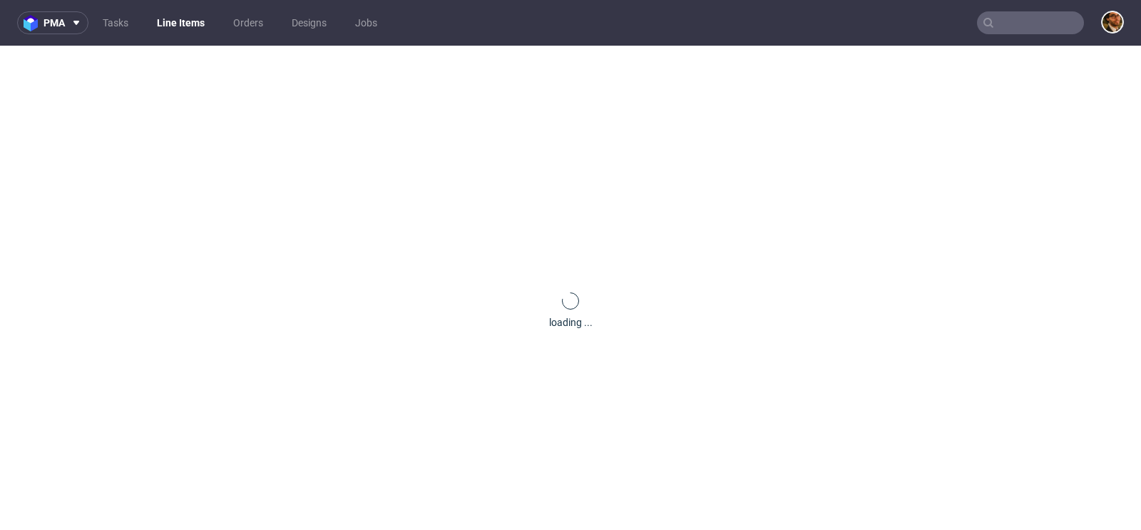  What do you see at coordinates (34, 23) in the screenshot?
I see `img: logo` at bounding box center [34, 23].